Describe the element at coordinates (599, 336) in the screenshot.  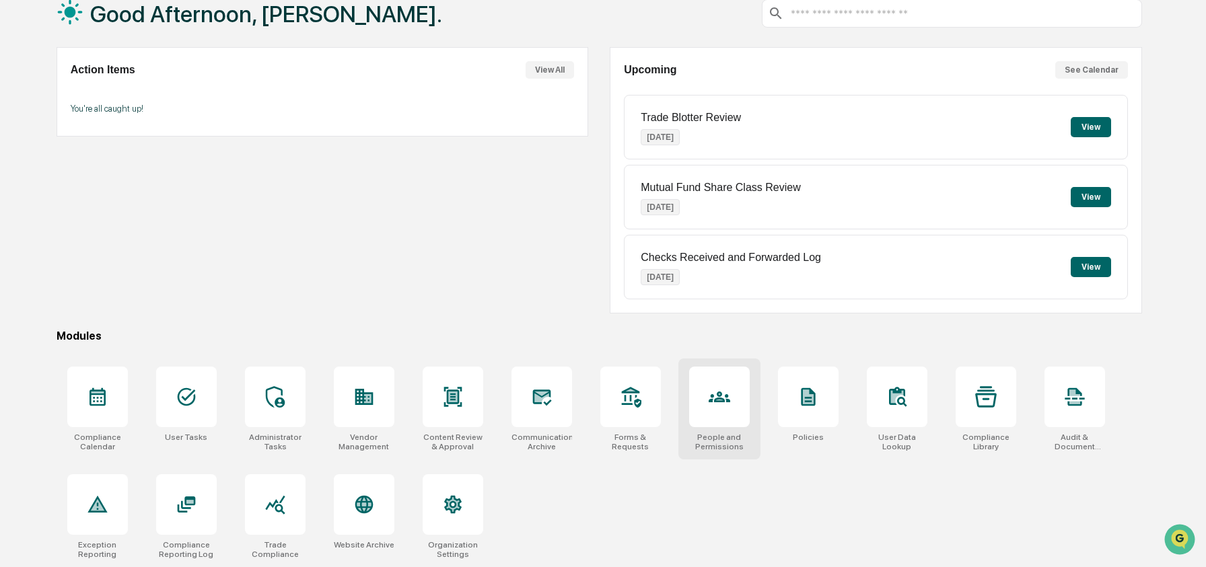
I see `div: Modules` at that location.